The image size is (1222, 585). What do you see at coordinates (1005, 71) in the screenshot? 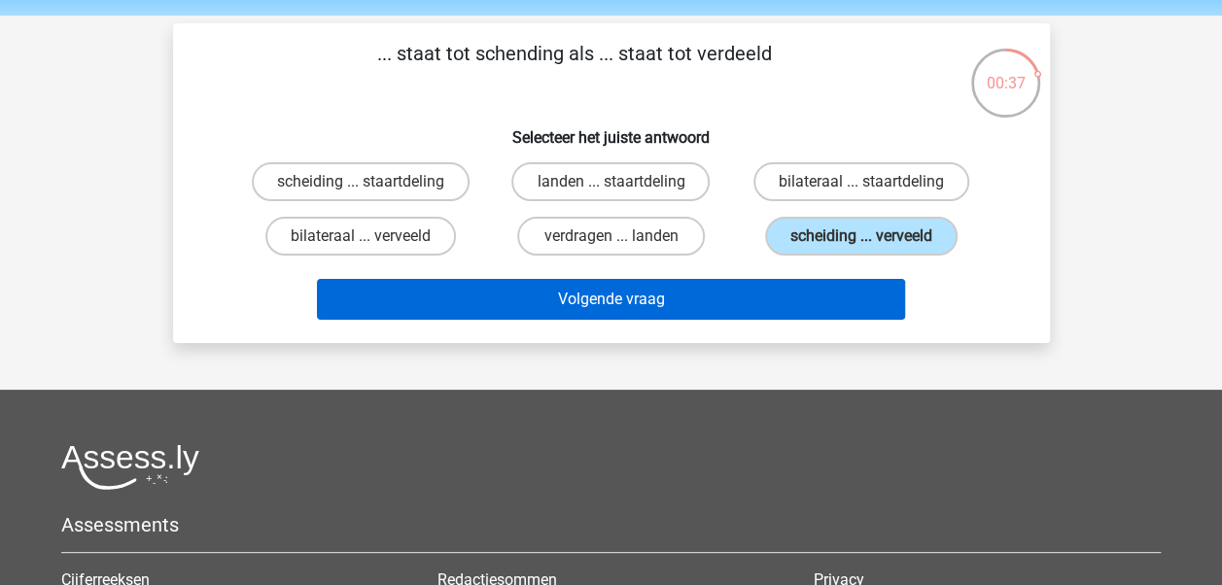
I see `div: 00:37` at bounding box center [1005, 71].